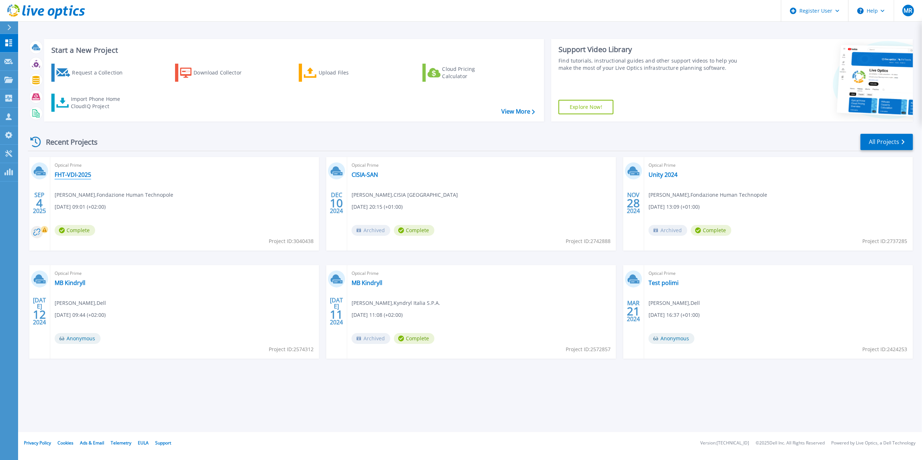 This screenshot has width=922, height=460. What do you see at coordinates (337, 203) in the screenshot?
I see `span: 10` at bounding box center [337, 203].